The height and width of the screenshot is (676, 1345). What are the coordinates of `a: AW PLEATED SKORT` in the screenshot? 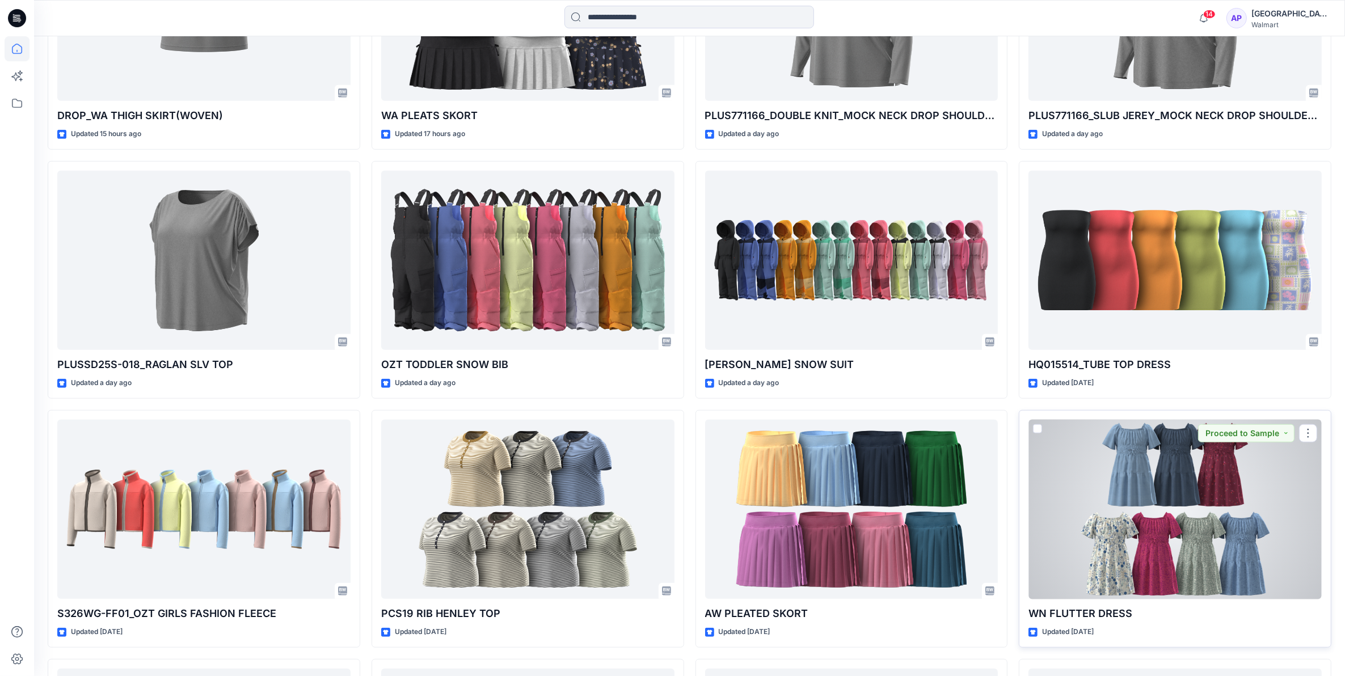 It's located at (852, 510).